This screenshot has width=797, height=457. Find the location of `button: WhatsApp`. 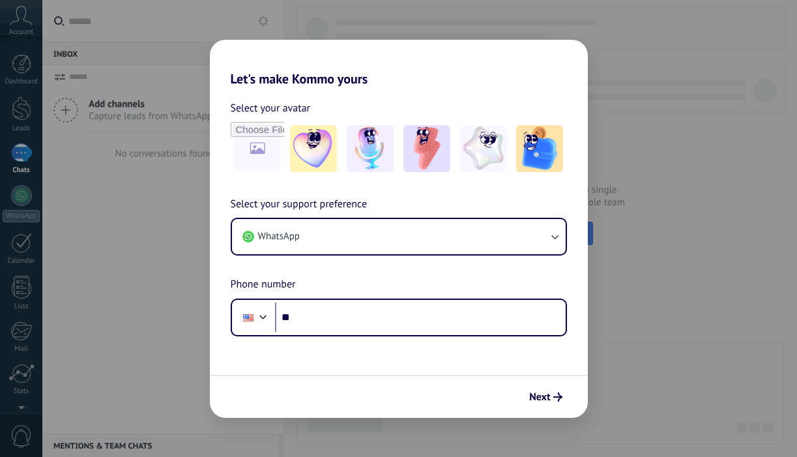

button: WhatsApp is located at coordinates (399, 236).